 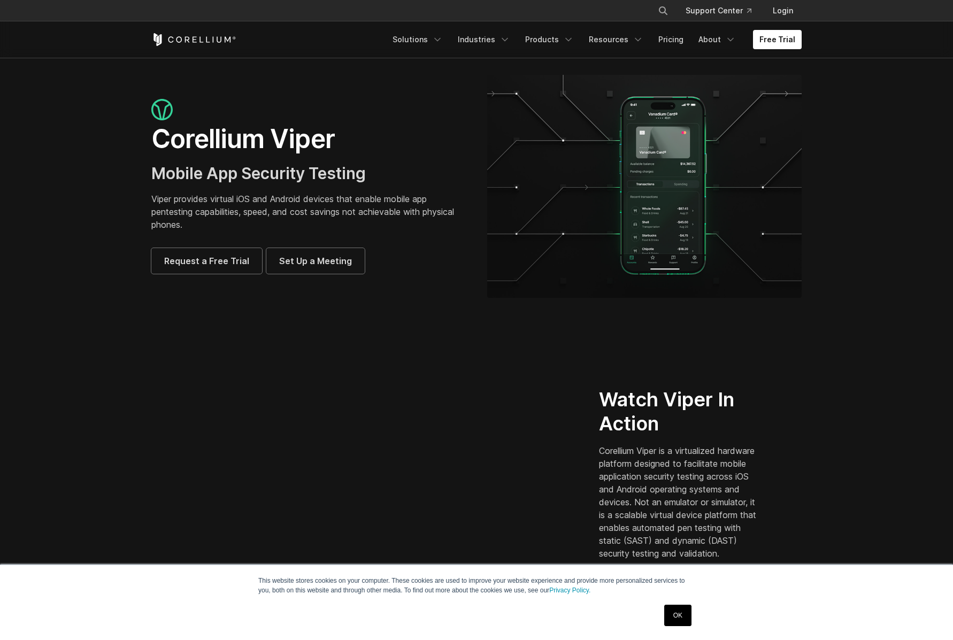 What do you see at coordinates (663, 11) in the screenshot?
I see `button: Search` at bounding box center [663, 11].